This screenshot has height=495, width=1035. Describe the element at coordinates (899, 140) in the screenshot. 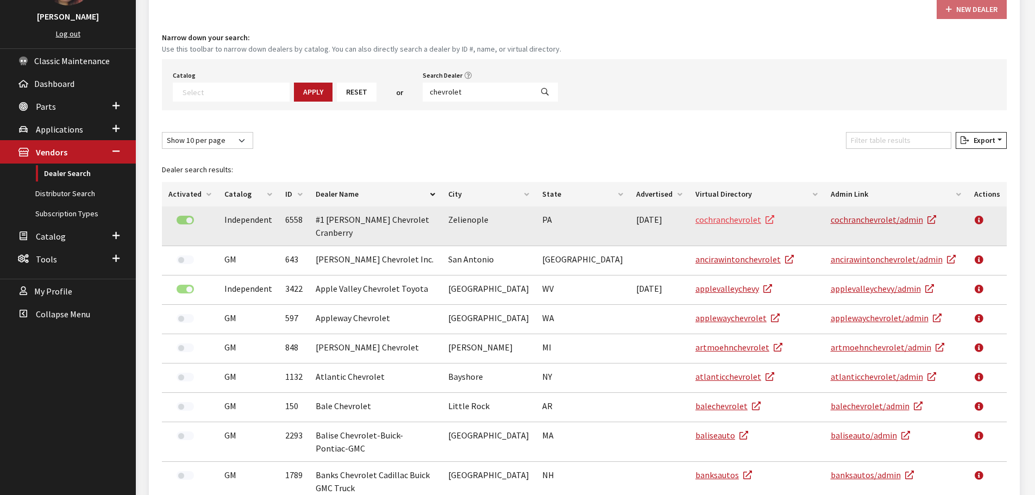

I see `input: Filter table results` at that location.